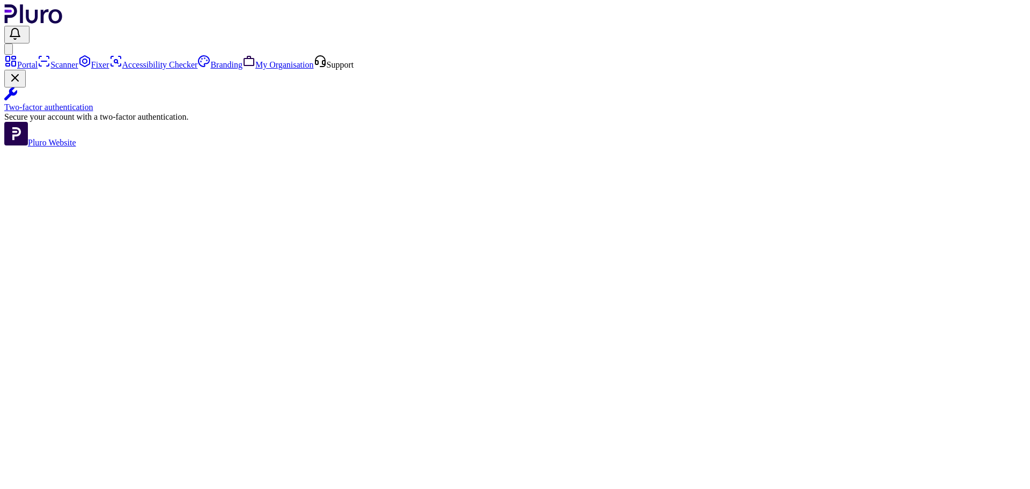 The width and height of the screenshot is (1030, 489). Describe the element at coordinates (40, 142) in the screenshot. I see `a: Open Pluro Website` at that location.